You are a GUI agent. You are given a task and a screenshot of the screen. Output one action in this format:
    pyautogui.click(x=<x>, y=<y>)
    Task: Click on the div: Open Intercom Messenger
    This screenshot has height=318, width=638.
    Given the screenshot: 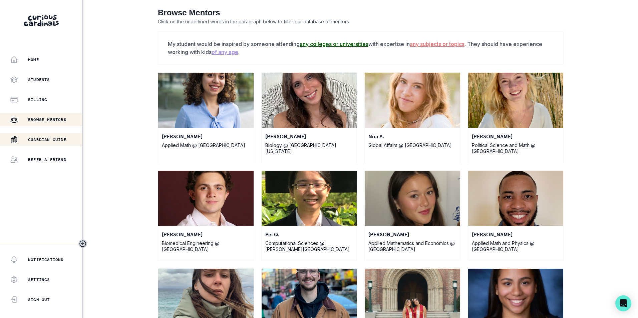 What is the action you would take?
    pyautogui.click(x=623, y=304)
    